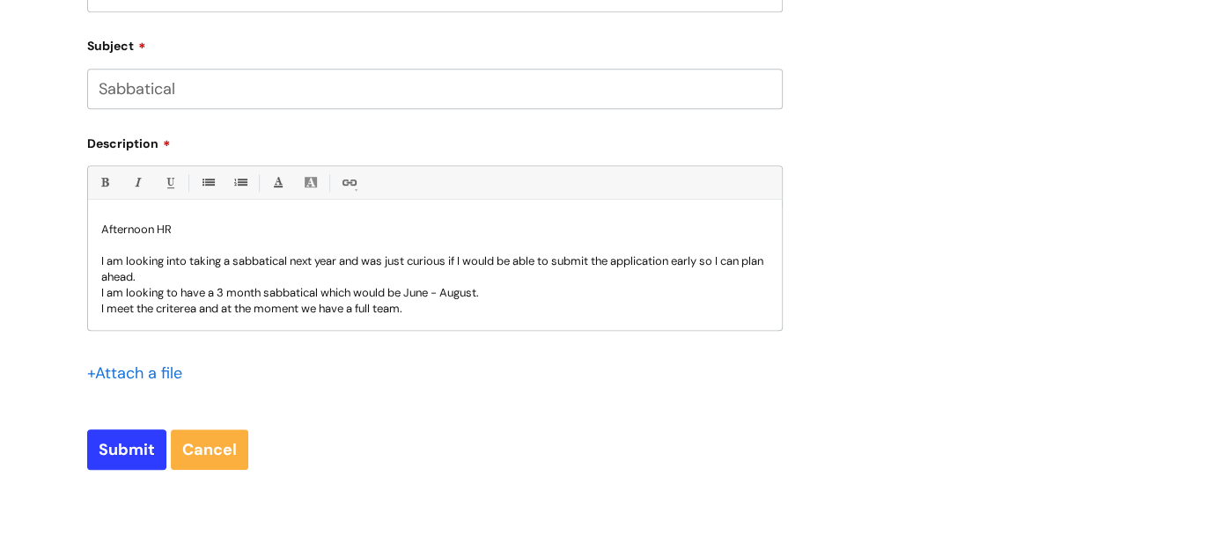  What do you see at coordinates (210, 450) in the screenshot?
I see `a: Cancel` at bounding box center [210, 450].